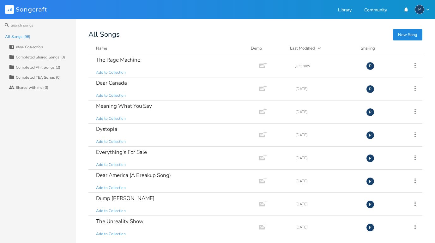 This screenshot has width=435, height=243. I want to click on button: Last Modified, so click(322, 48).